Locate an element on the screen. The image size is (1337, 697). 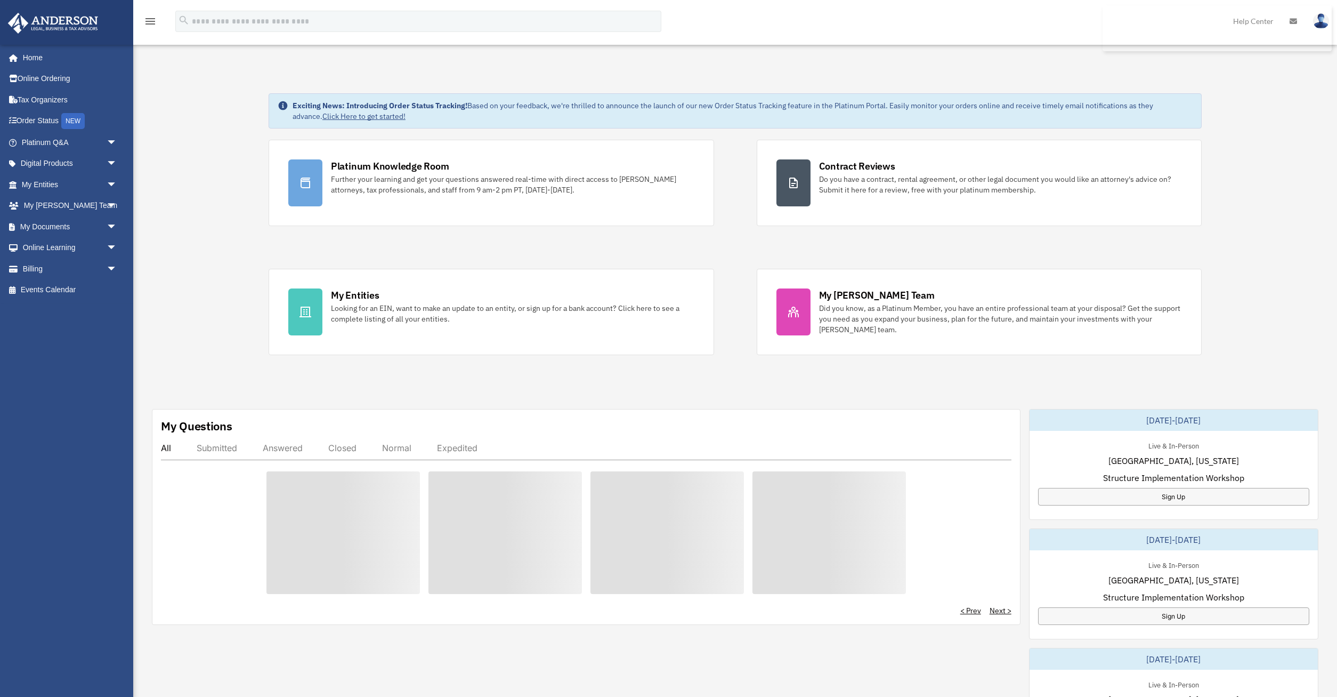
div: Expedited is located at coordinates (457, 448).